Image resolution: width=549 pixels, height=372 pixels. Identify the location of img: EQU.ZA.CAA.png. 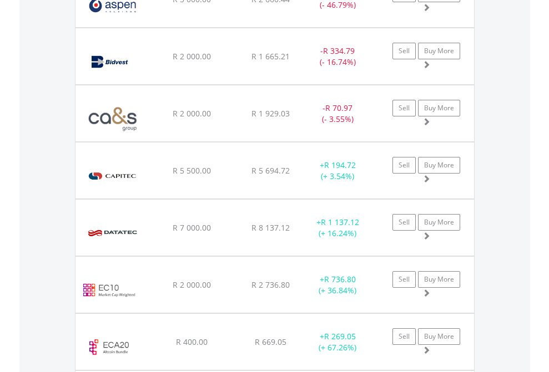
(113, 119).